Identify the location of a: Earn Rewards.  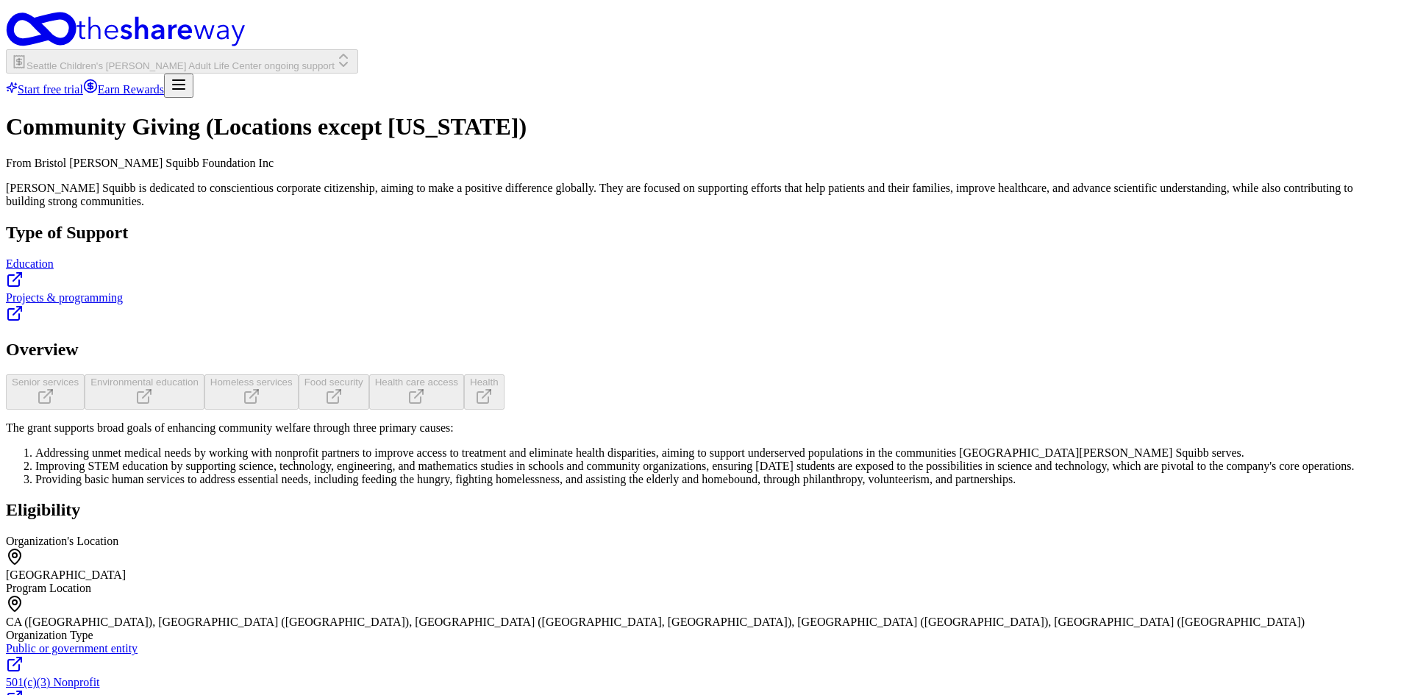
(124, 89).